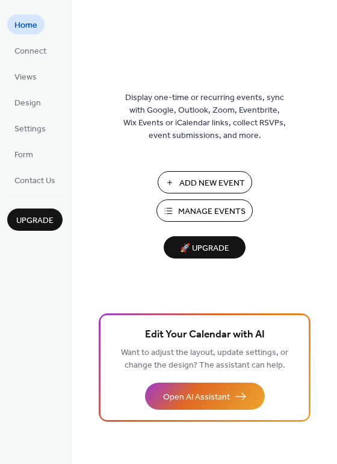  What do you see at coordinates (205, 182) in the screenshot?
I see `button: Add New Event` at bounding box center [205, 182].